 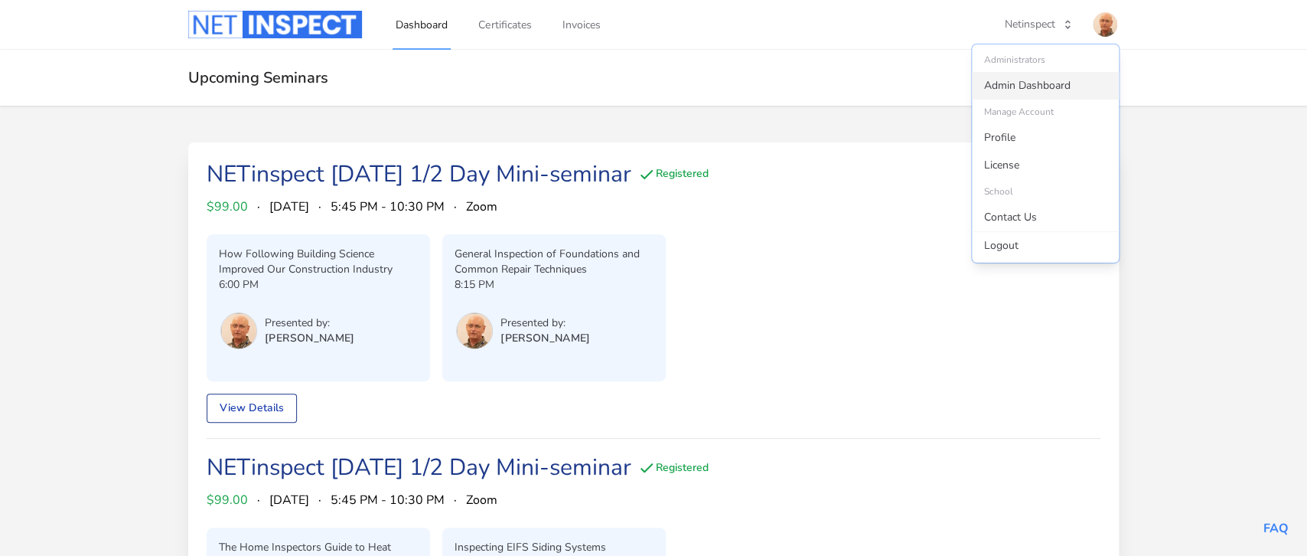 I want to click on p: 8:15 PM, so click(x=554, y=285).